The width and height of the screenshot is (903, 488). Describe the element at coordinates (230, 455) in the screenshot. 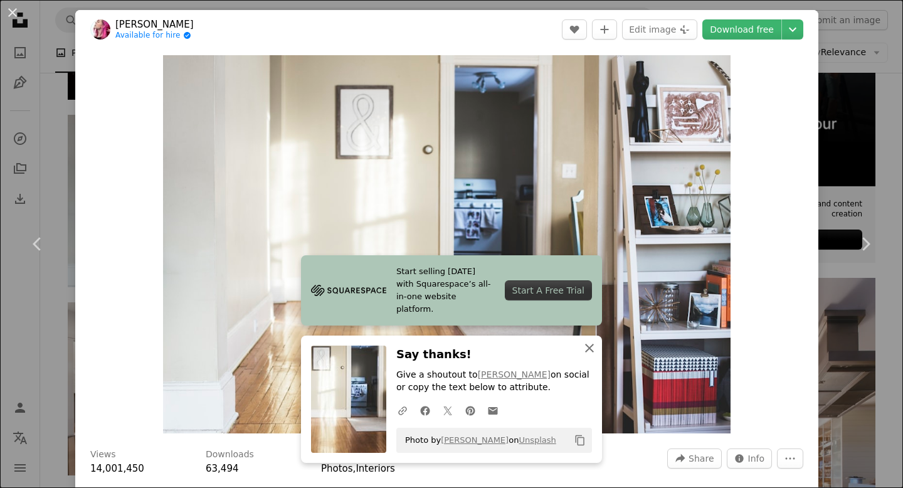

I see `h3: Downloads` at that location.